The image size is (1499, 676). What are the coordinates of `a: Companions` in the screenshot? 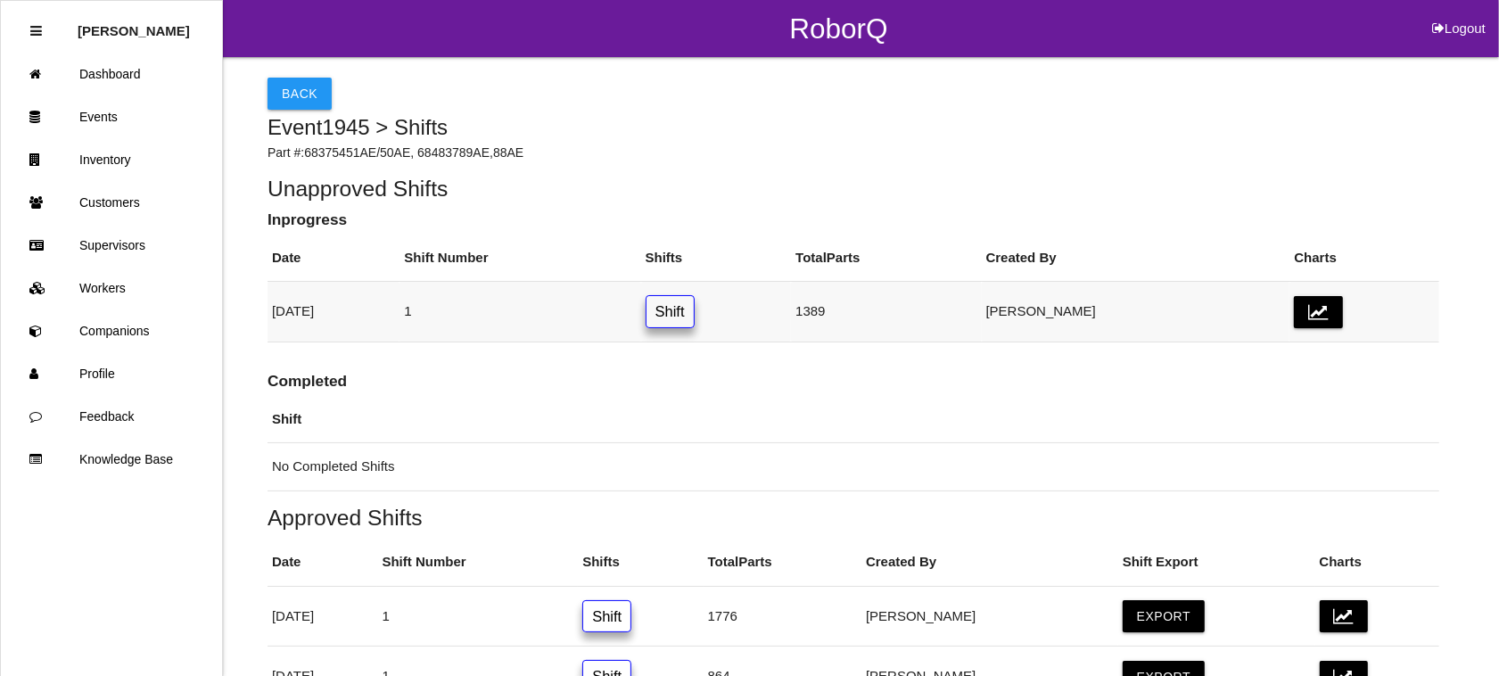 It's located at (111, 331).